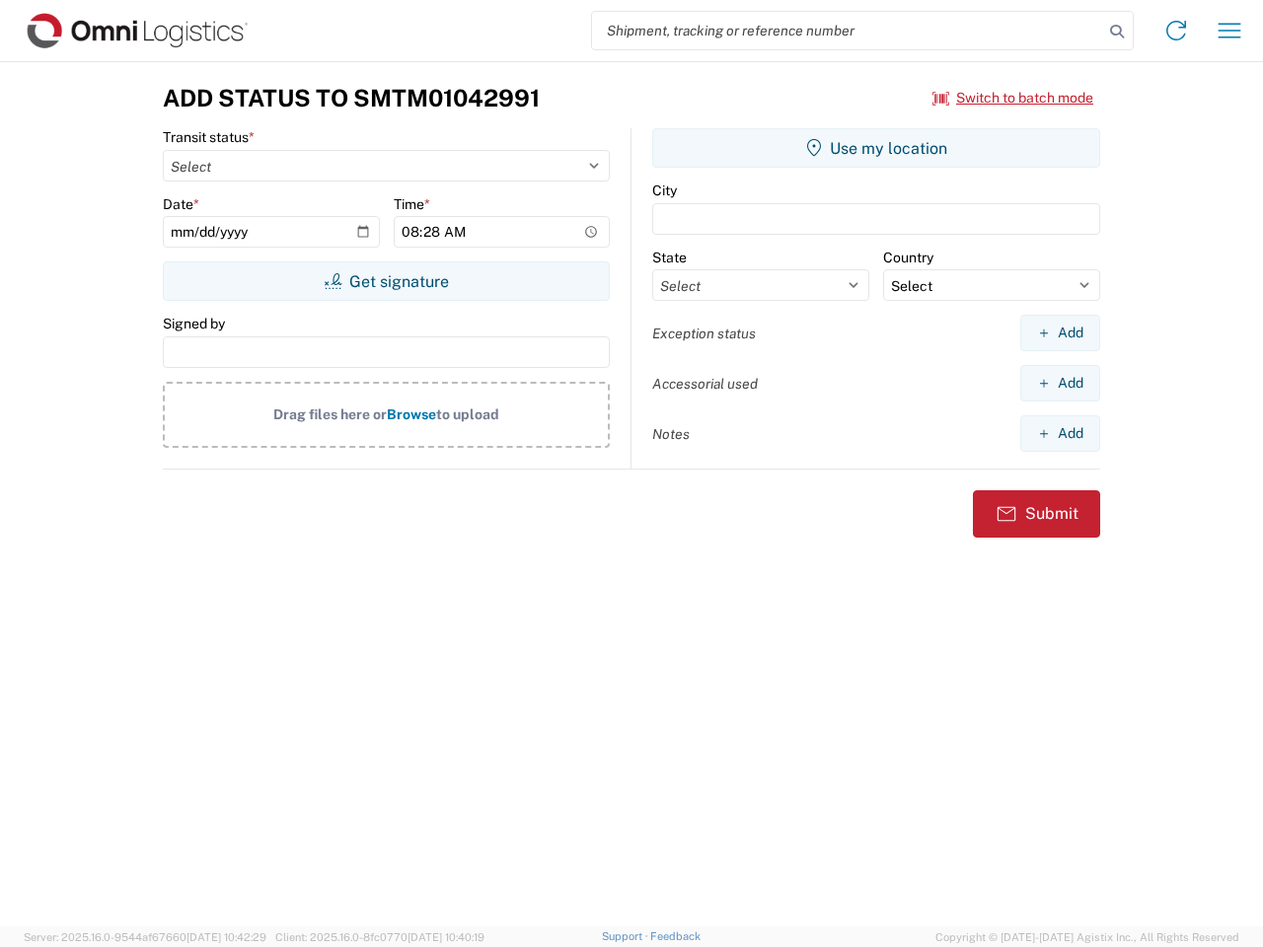  I want to click on button: Get signature, so click(386, 281).